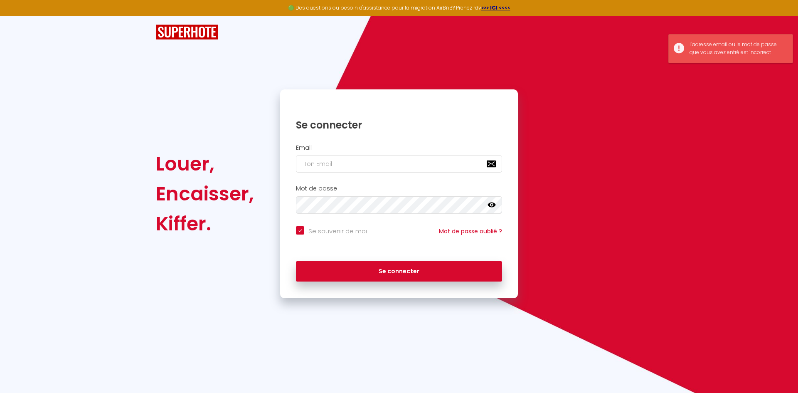 This screenshot has width=798, height=393. Describe the element at coordinates (187, 32) in the screenshot. I see `img: SuperHote logo` at that location.